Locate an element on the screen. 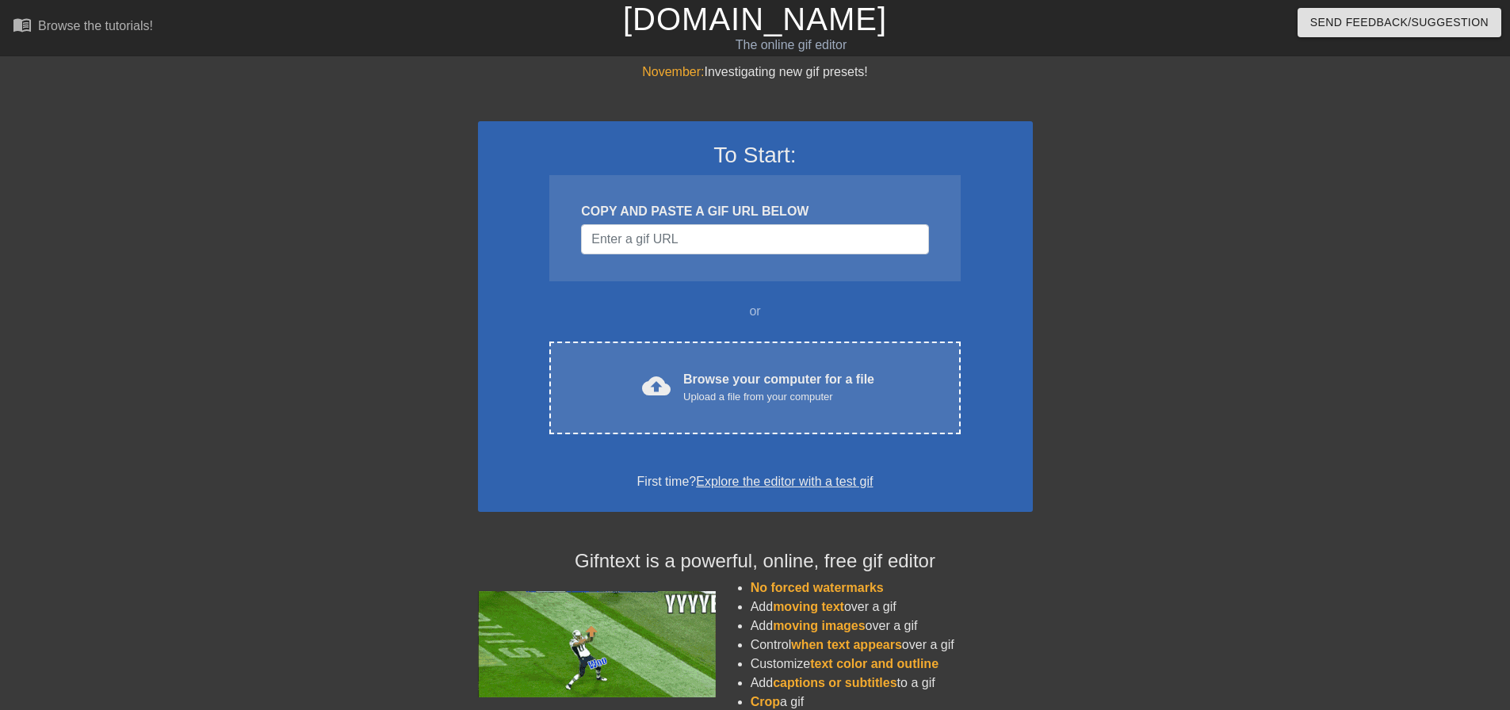 This screenshot has width=1510, height=710. li: Add to a gif is located at coordinates (892, 683).